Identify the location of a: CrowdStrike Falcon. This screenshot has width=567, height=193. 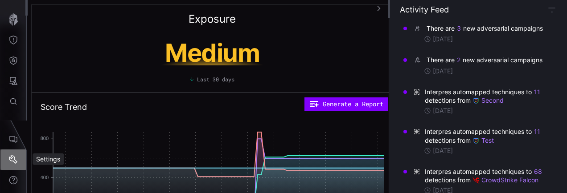
(506, 180).